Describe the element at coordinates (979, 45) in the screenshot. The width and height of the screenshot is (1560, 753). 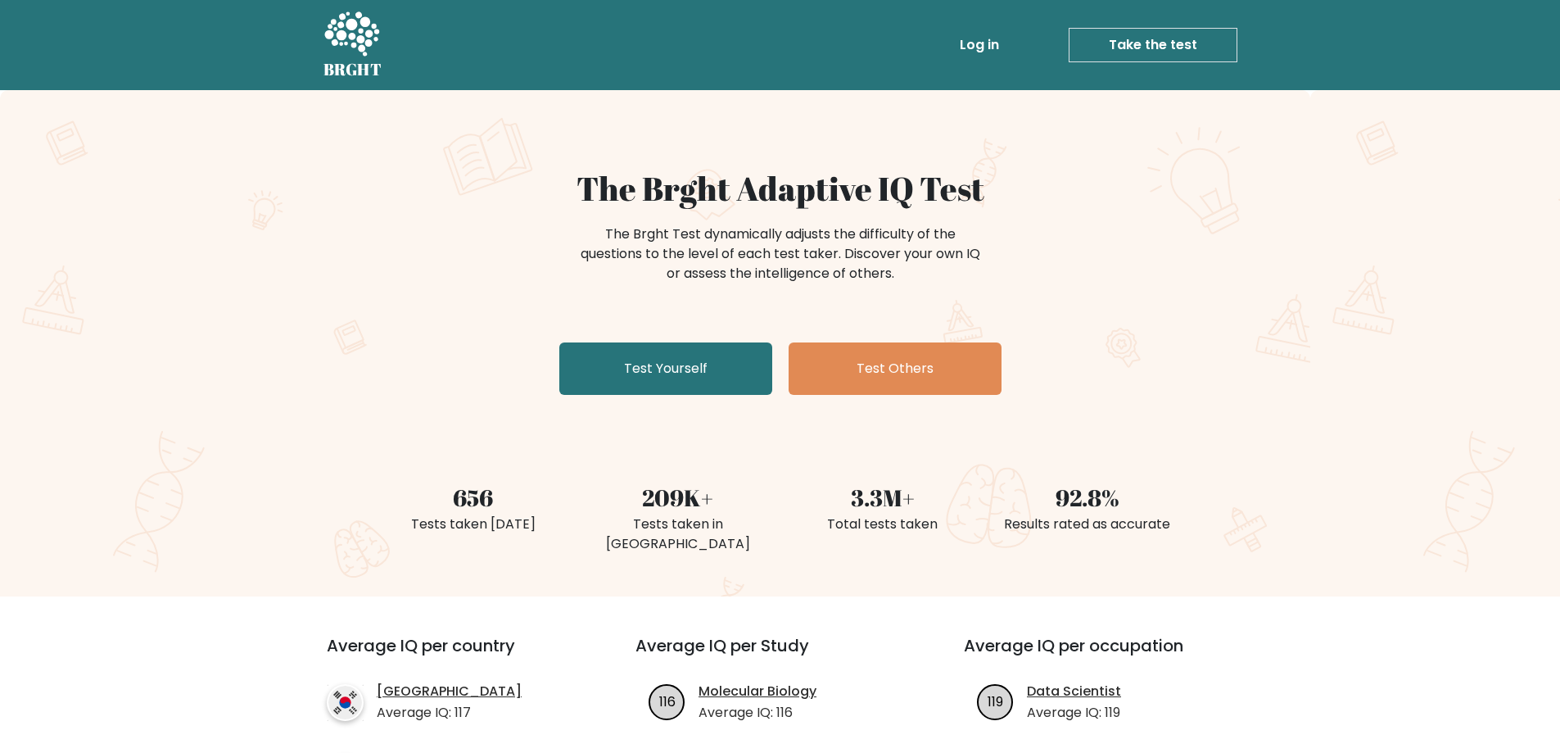
I see `a: Log in` at that location.